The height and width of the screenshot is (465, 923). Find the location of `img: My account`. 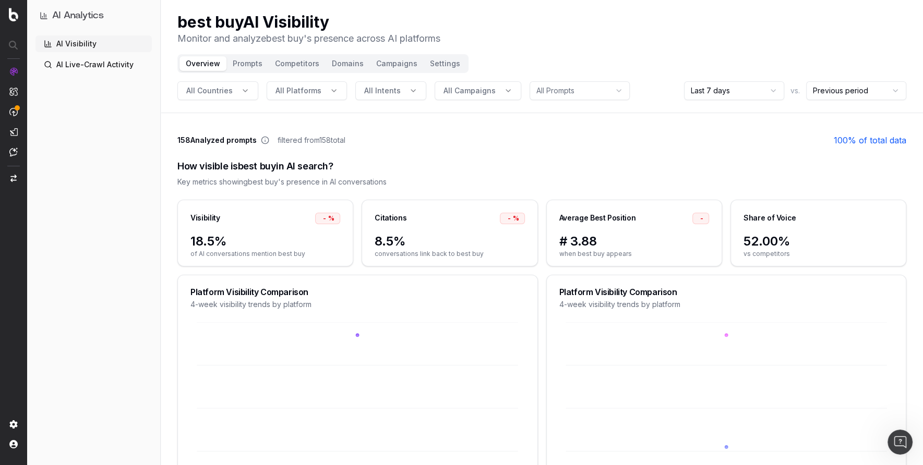

img: My account is located at coordinates (14, 444).